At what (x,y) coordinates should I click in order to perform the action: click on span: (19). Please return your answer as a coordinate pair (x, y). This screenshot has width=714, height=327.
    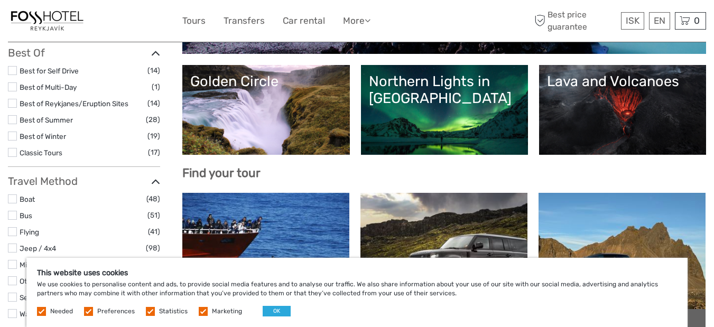
    Looking at the image, I should click on (154, 136).